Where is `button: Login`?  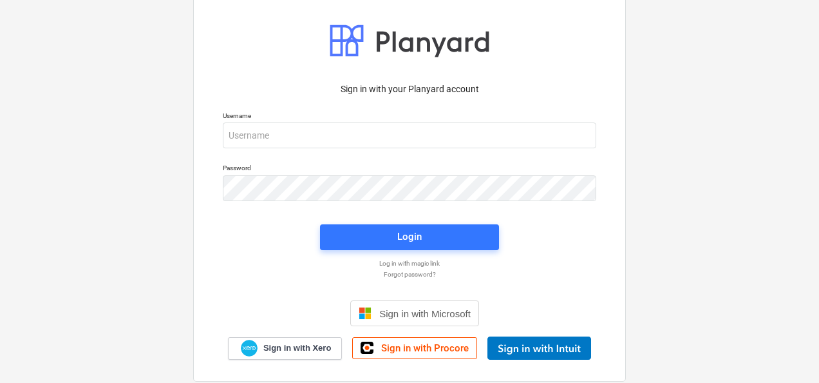 button: Login is located at coordinates (410, 237).